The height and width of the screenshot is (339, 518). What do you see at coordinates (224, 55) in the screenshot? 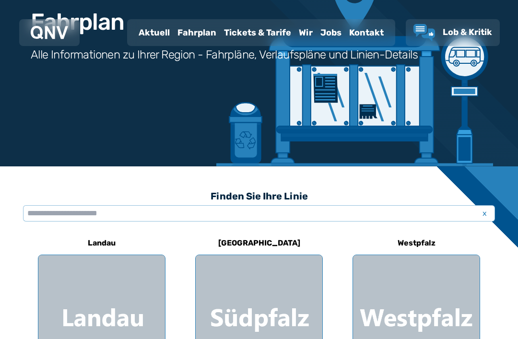
I see `h3: Alle Informationen zu Ihrer Region - Fahrpläne, Verlaufspläne und Linien-Details` at bounding box center [224, 55].